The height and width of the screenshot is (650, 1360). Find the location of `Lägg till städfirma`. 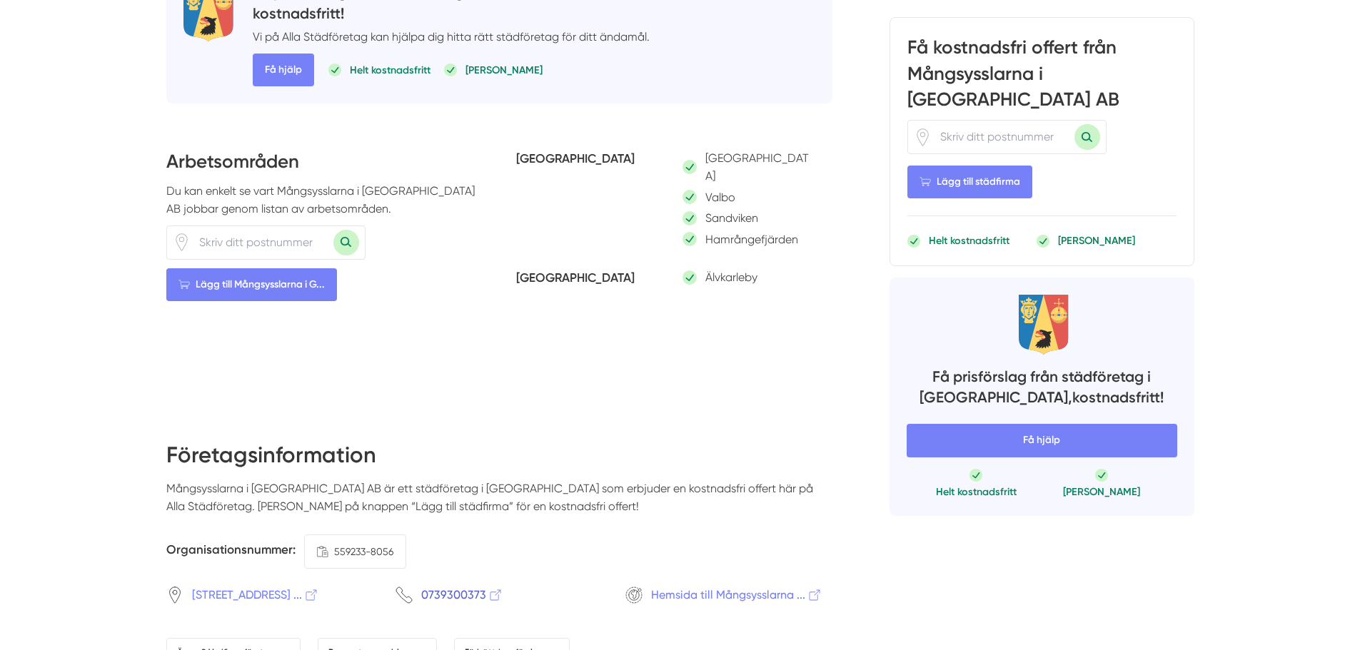

Lägg till städfirma is located at coordinates (970, 182).